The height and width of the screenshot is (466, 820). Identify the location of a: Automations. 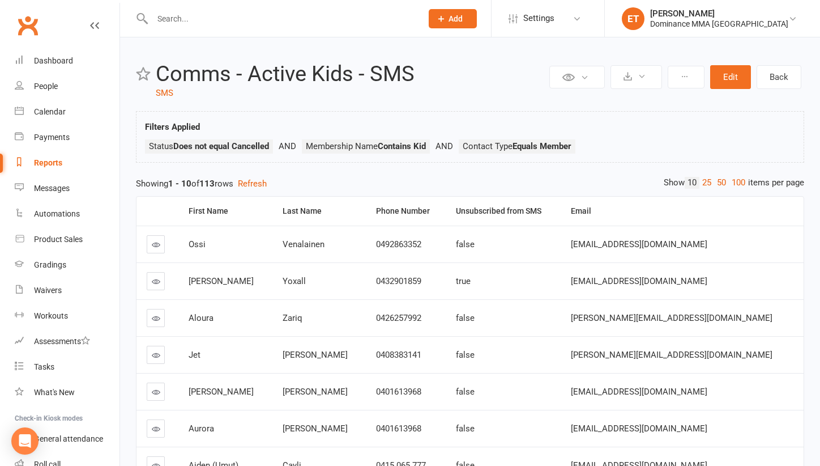
(67, 214).